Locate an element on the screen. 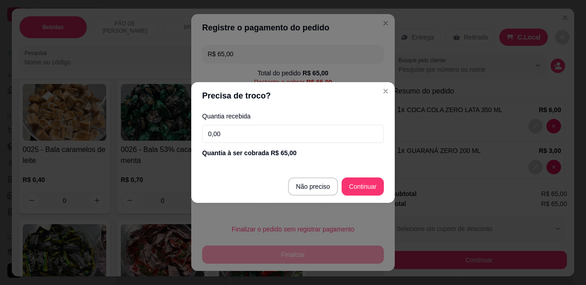 Image resolution: width=586 pixels, height=285 pixels. div: Quantia à ser cobrada R$ 65,00 is located at coordinates (293, 153).